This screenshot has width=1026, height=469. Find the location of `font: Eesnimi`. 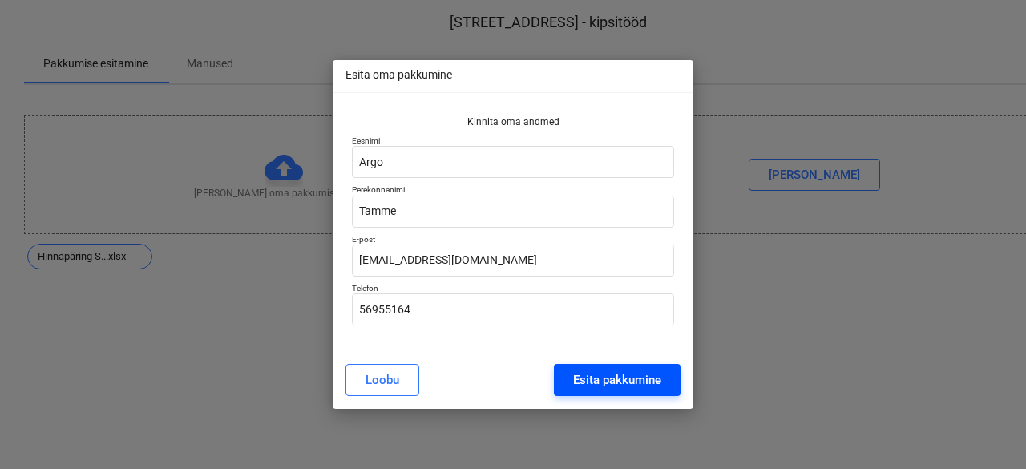

font: Eesnimi is located at coordinates (365, 140).